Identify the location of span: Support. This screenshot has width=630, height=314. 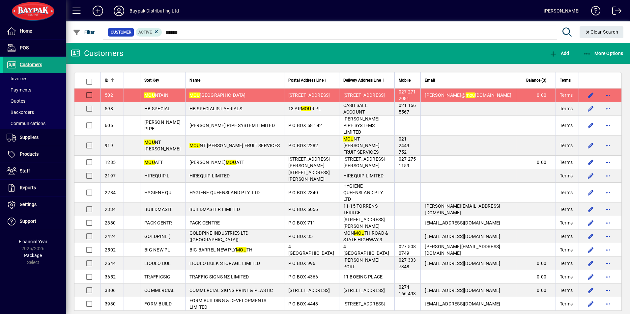
(28, 222).